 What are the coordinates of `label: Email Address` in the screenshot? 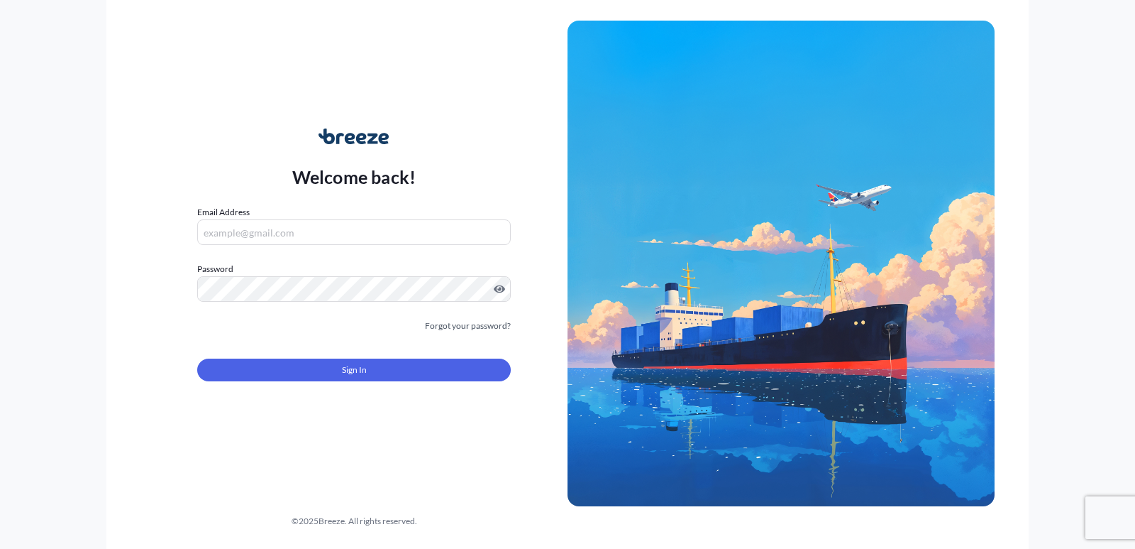 It's located at (224, 212).